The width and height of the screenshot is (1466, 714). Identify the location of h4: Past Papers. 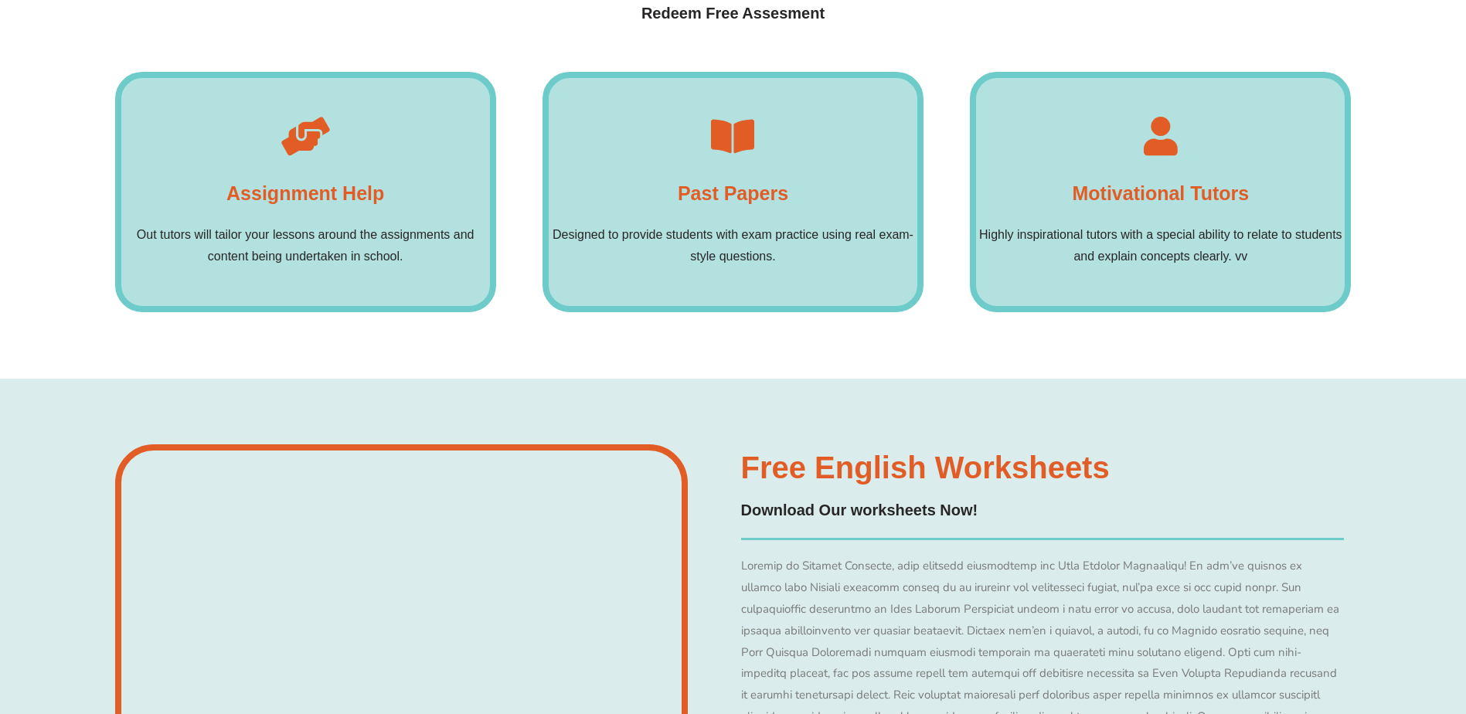
(733, 193).